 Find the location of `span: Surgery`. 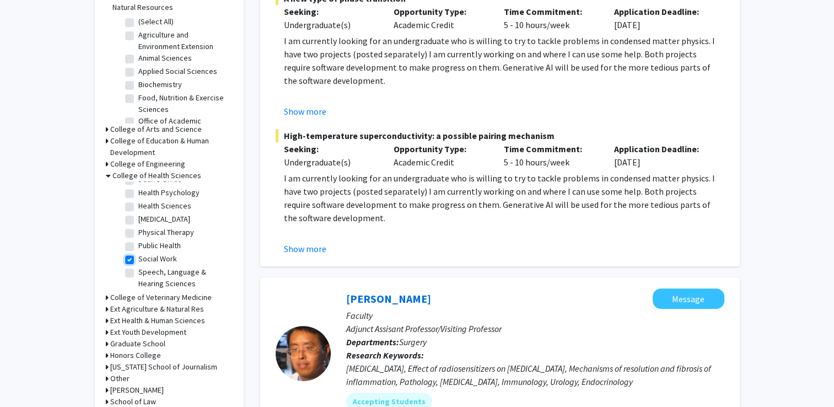

span: Surgery is located at coordinates (413, 342).